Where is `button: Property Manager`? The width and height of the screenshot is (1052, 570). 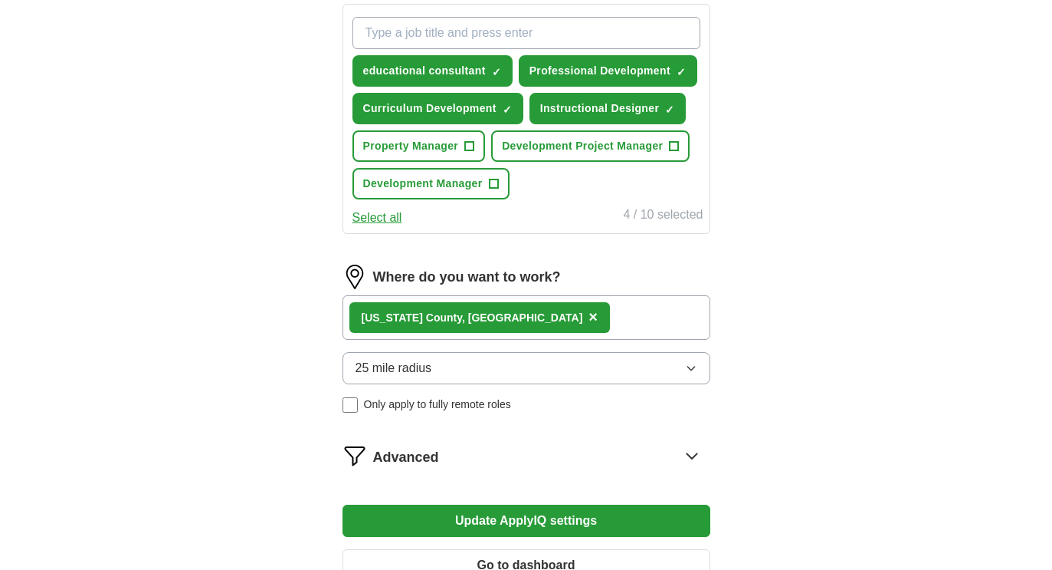
button: Property Manager is located at coordinates (419, 146).